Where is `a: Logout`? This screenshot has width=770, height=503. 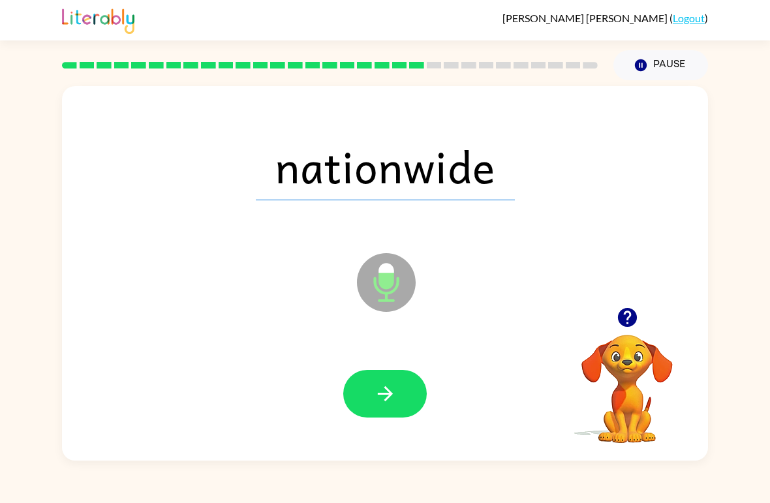 a: Logout is located at coordinates (689, 18).